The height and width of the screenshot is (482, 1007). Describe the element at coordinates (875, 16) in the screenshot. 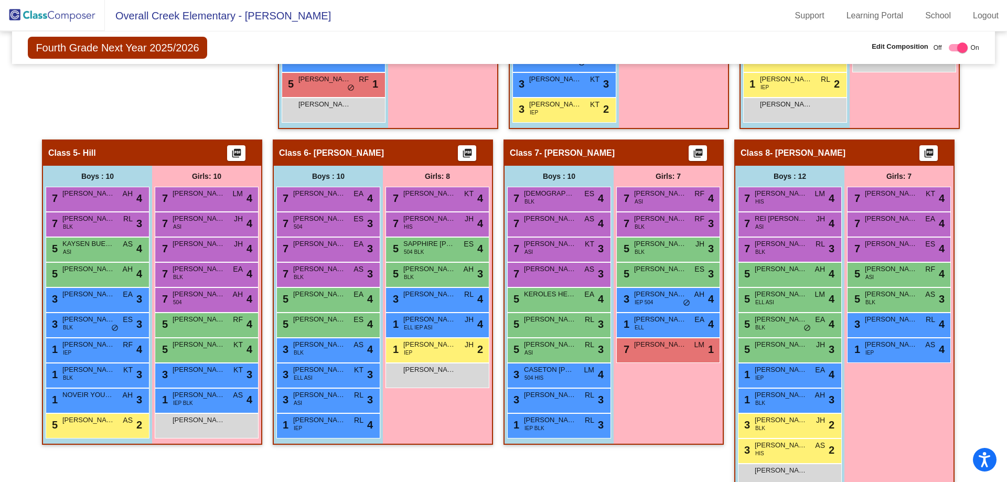

I see `a: Learning Portal` at that location.